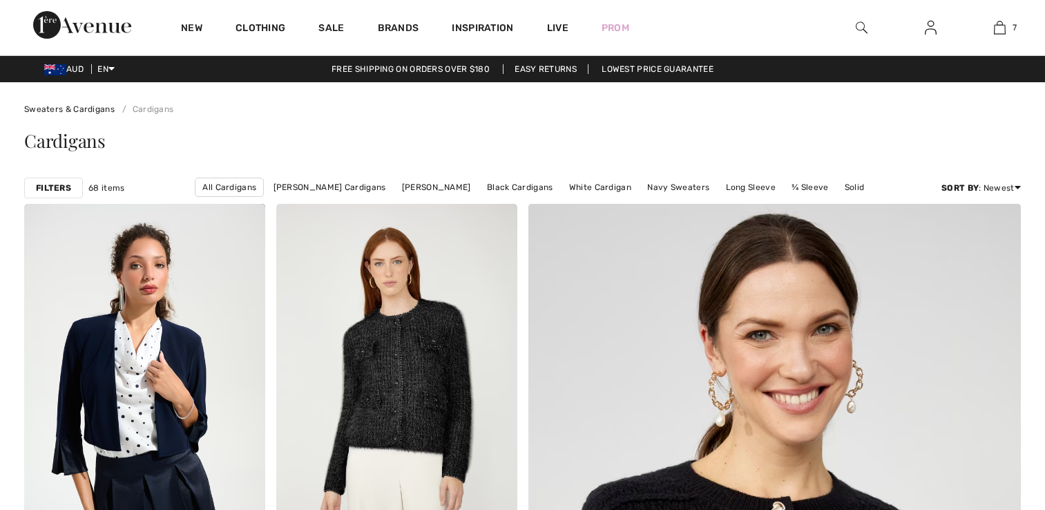  I want to click on strong: Filters, so click(53, 188).